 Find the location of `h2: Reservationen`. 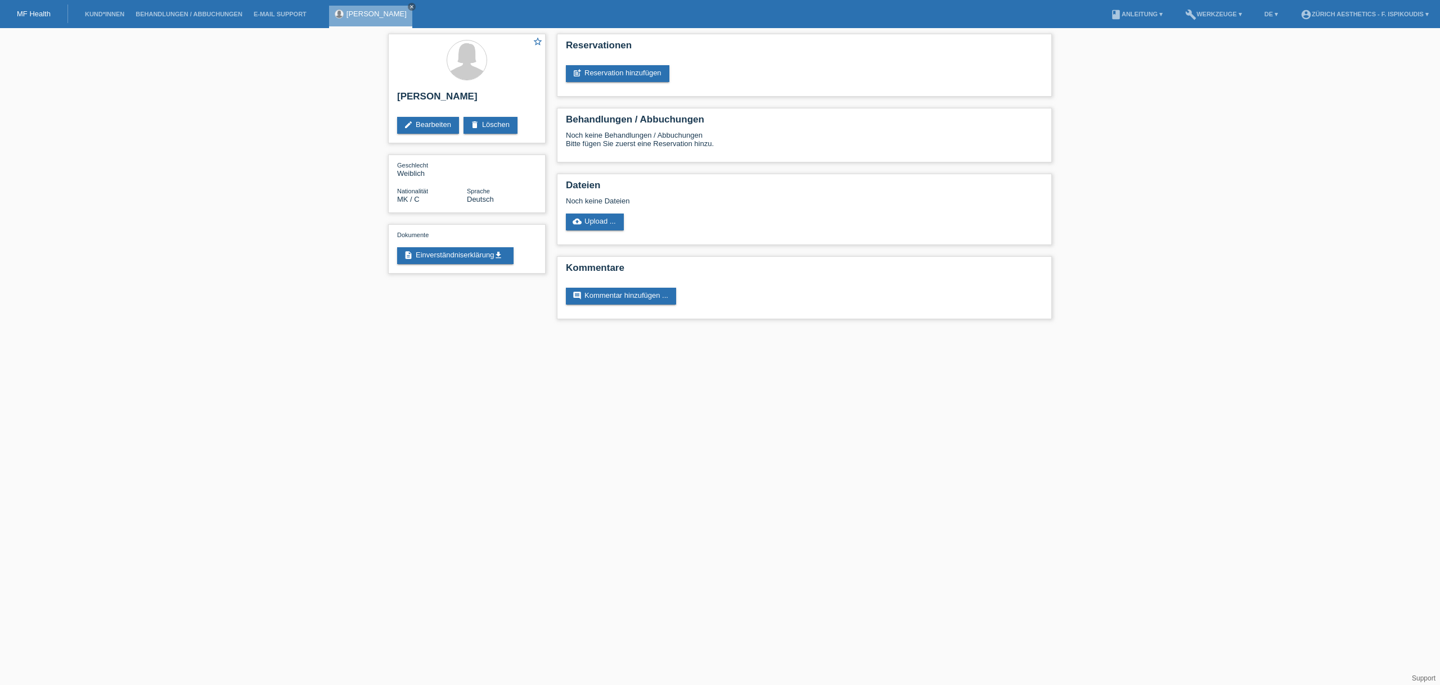

h2: Reservationen is located at coordinates (804, 48).